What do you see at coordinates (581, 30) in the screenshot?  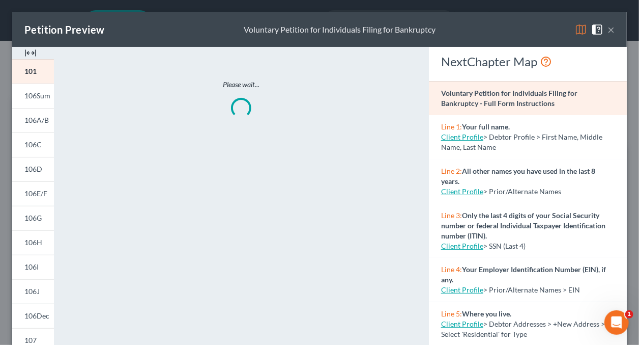 I see `img: map-eea8200ae884c6f1103ae1953ef3d486a96c86aabb227e865a55264e3737af1f.svg` at bounding box center [581, 30].